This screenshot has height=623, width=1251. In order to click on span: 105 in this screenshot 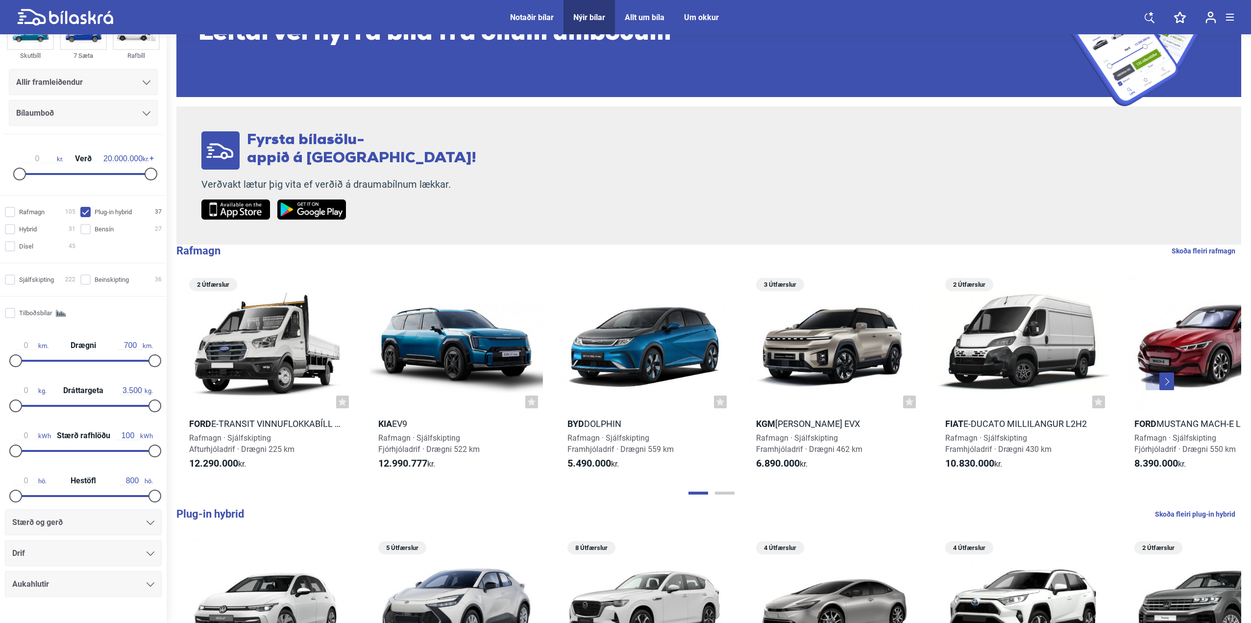, I will do `click(70, 212)`.